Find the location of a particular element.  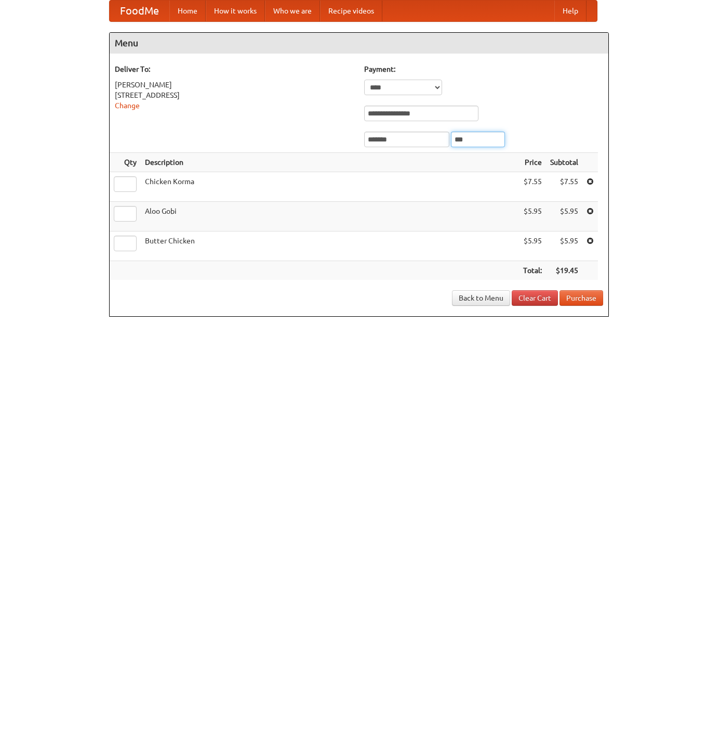

th: Description is located at coordinates (330, 162).